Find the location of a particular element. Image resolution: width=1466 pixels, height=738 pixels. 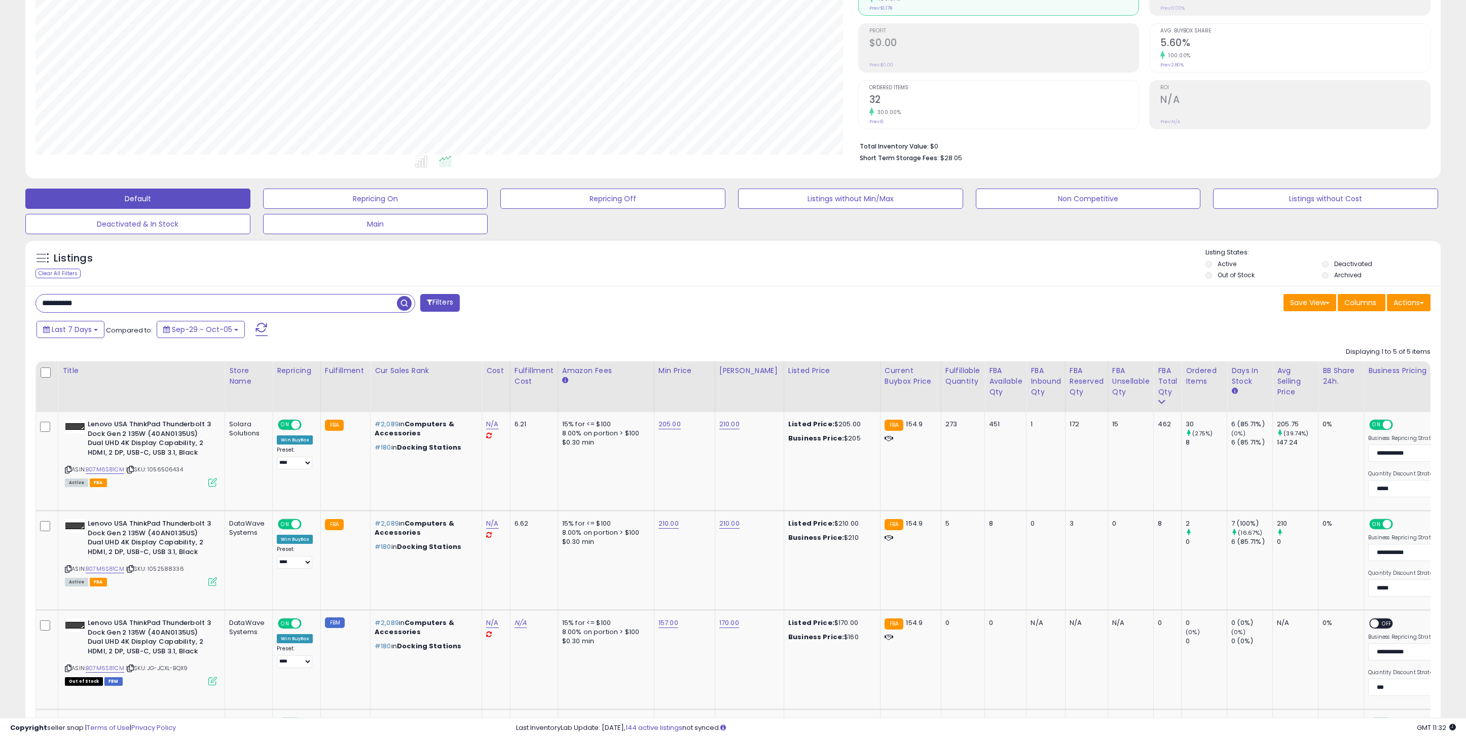

div: 172 is located at coordinates (1085, 424).